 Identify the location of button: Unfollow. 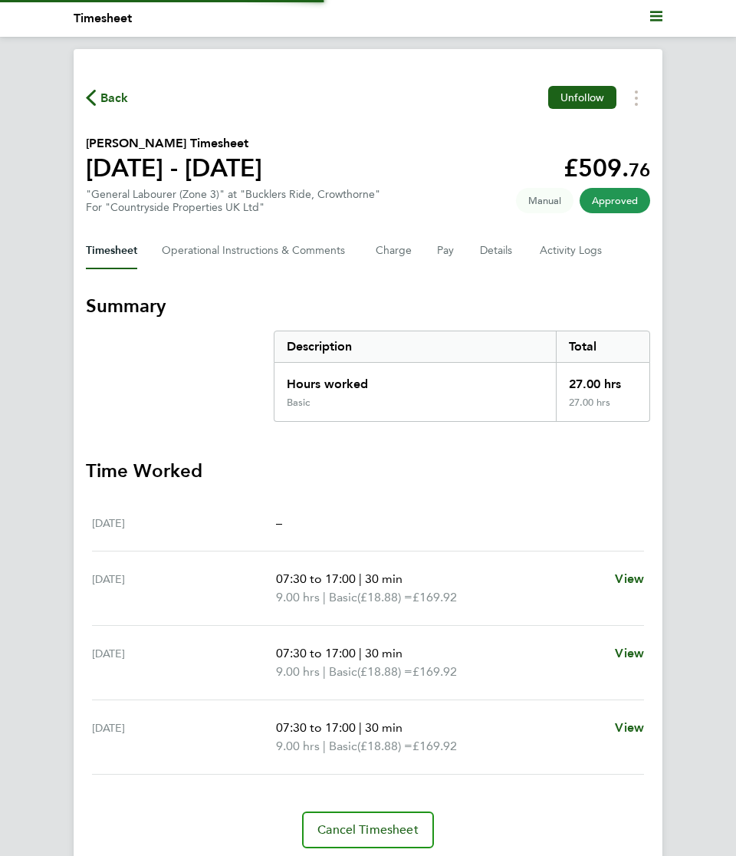
(582, 97).